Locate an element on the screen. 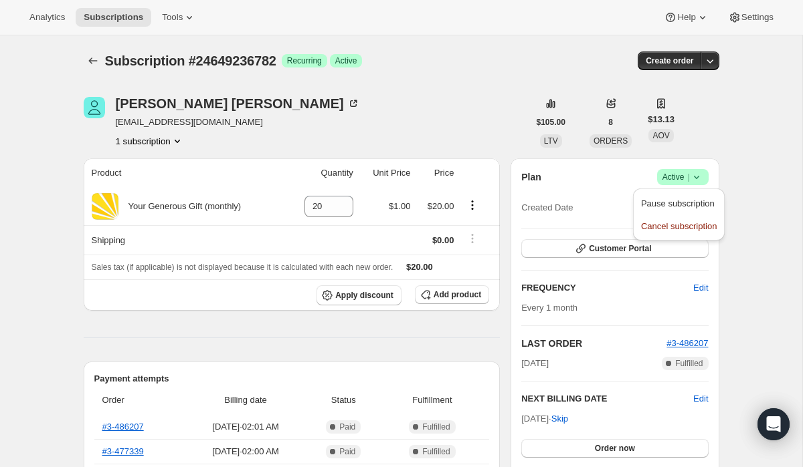 The image size is (803, 467). span: Subscriptions is located at coordinates (113, 17).